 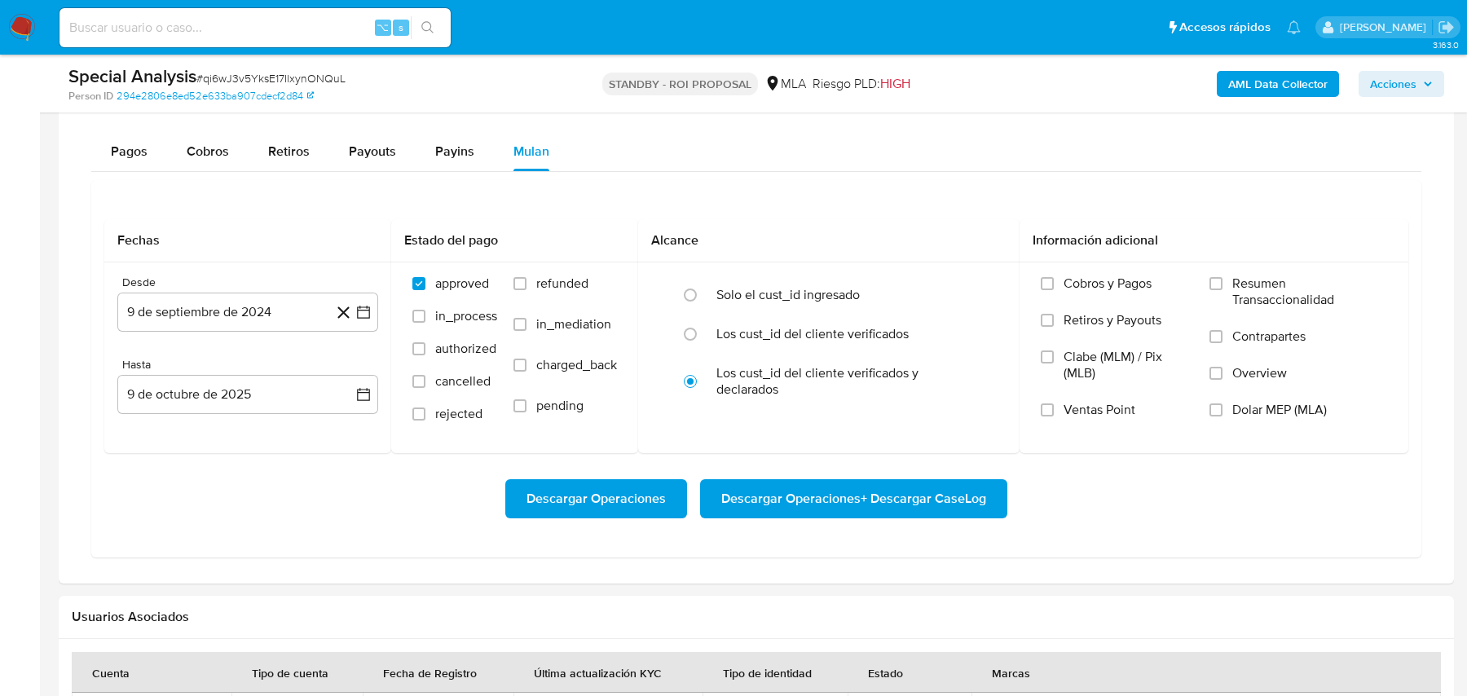 I want to click on button: Acciones, so click(x=1401, y=84).